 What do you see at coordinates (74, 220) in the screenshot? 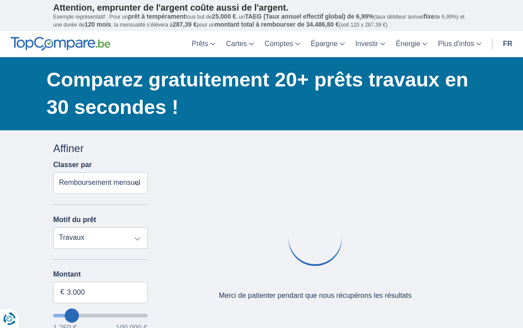
I see `label: Motif du prêt` at bounding box center [74, 220].